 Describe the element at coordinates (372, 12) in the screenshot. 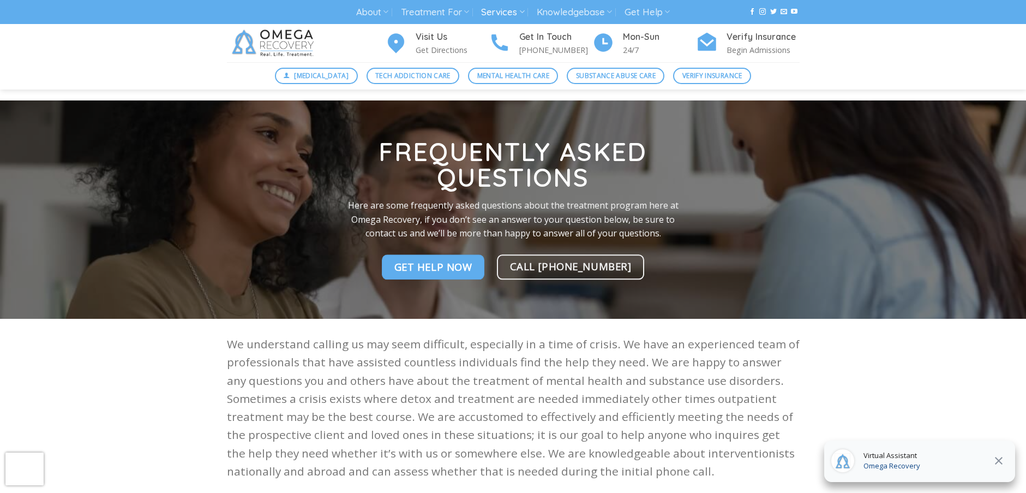

I see `a: About` at that location.